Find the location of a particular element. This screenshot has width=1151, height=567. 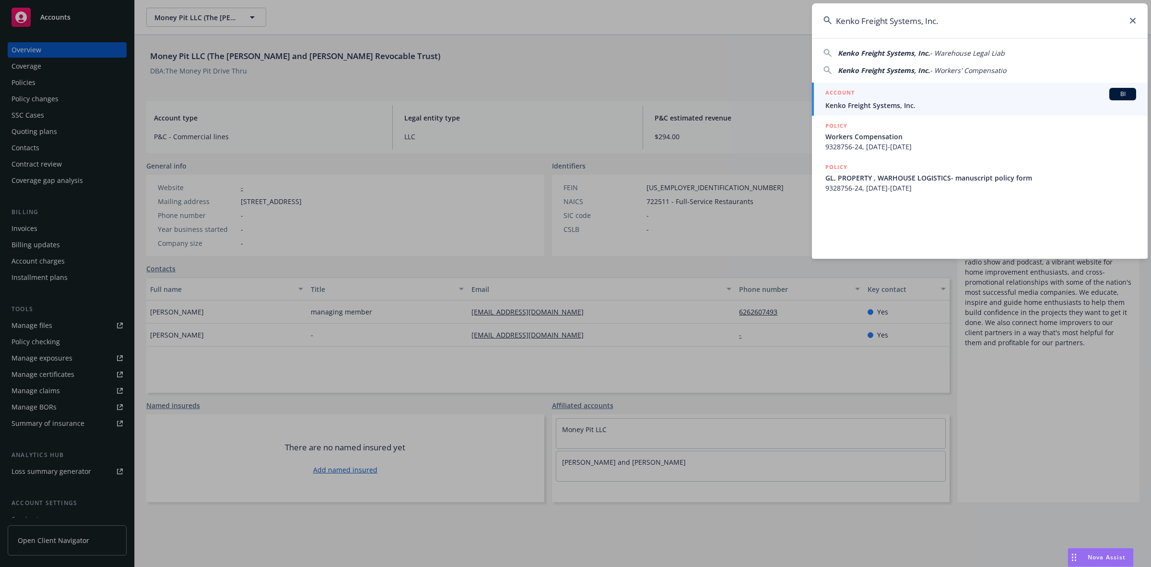

button: Nova Assist is located at coordinates (1101, 557).